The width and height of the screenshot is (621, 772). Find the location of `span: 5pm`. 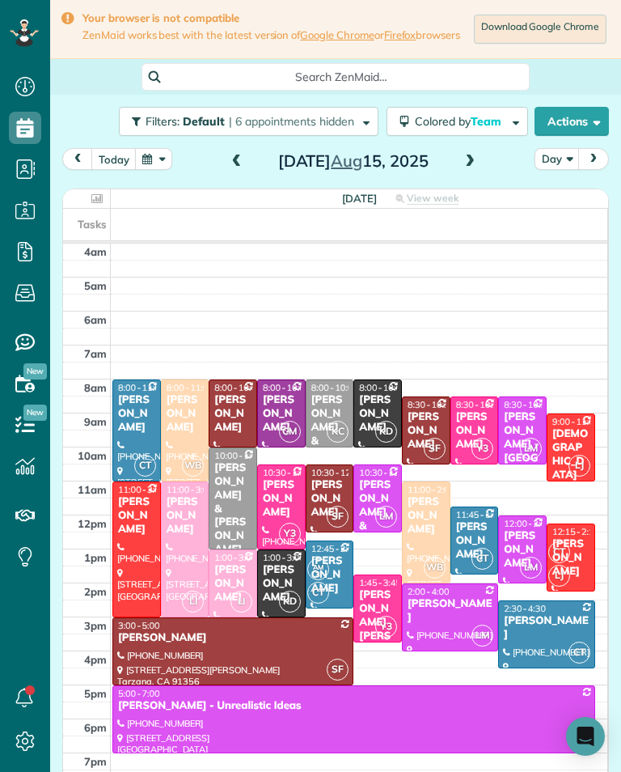

span: 5pm is located at coordinates (95, 693).